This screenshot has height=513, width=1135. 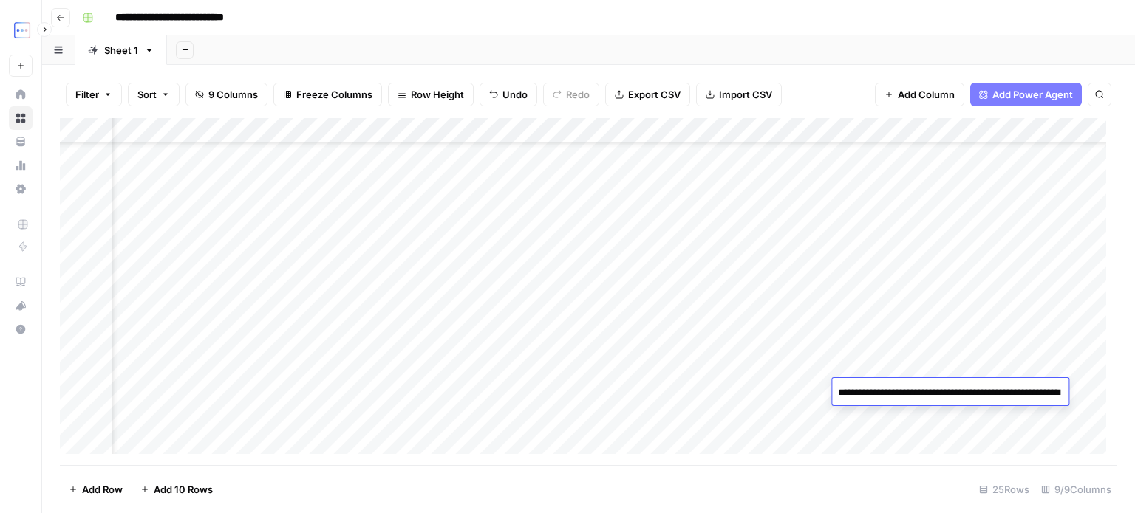 I want to click on div: Sheet 1, so click(x=121, y=50).